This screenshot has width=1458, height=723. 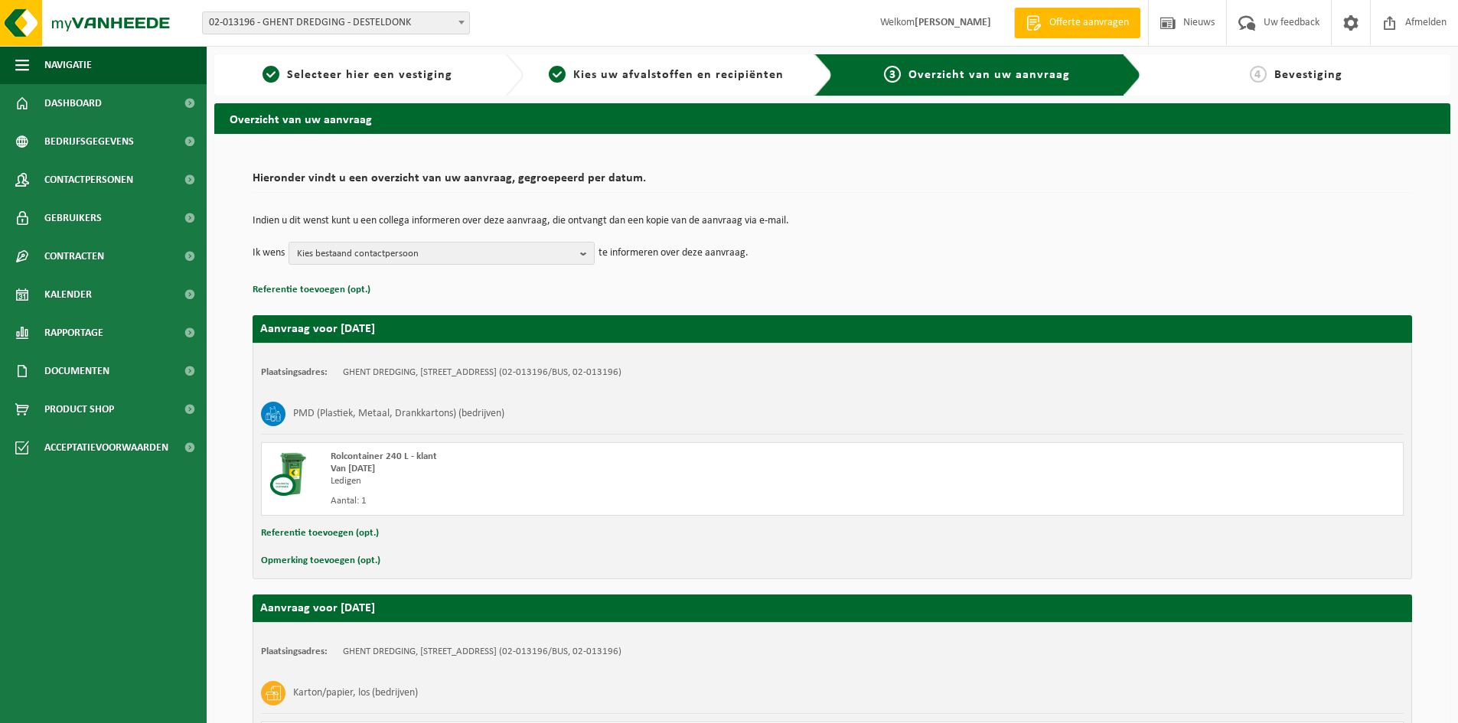 I want to click on span: Rolcontainer 240 L - klant, so click(x=384, y=456).